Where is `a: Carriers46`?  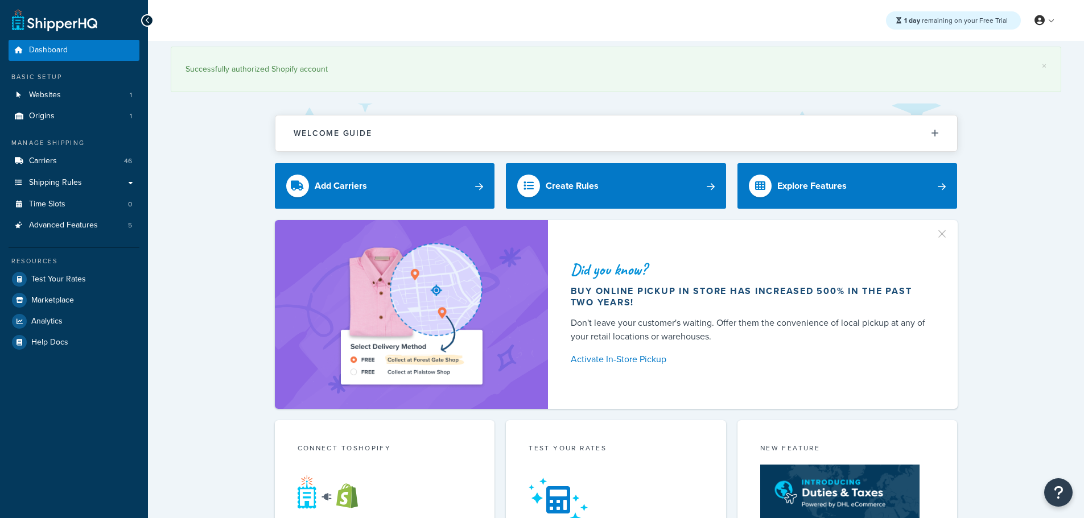
a: Carriers46 is located at coordinates (74, 161).